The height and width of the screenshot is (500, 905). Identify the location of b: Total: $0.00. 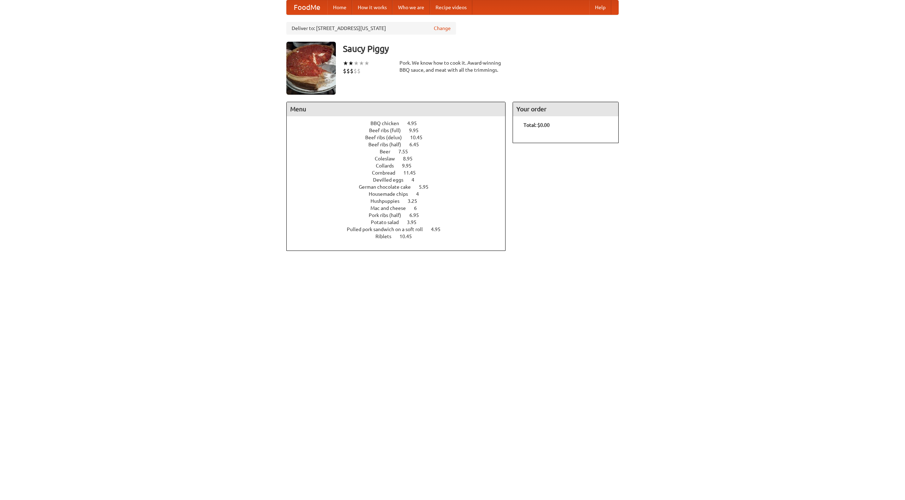
(537, 125).